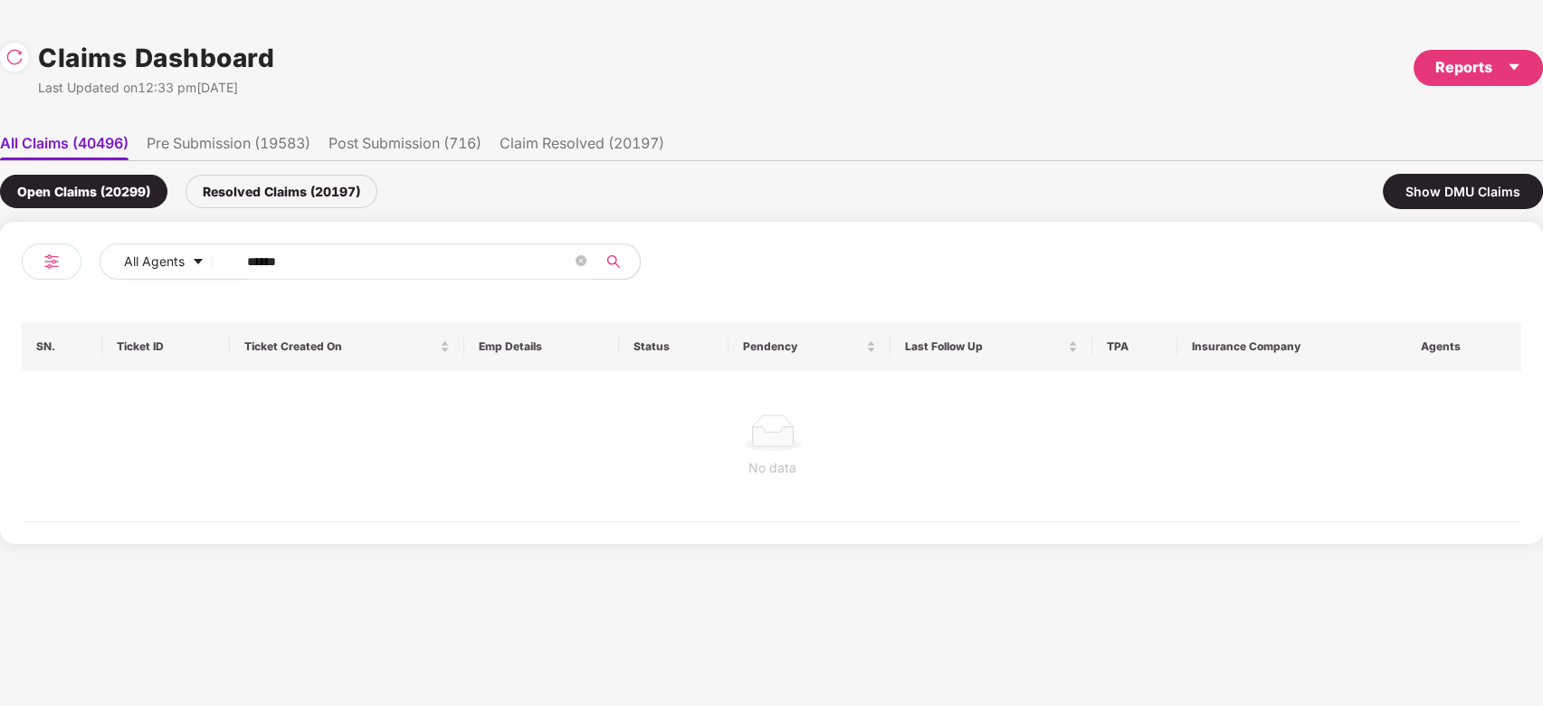  What do you see at coordinates (618, 261) in the screenshot?
I see `button: search` at bounding box center [618, 261].